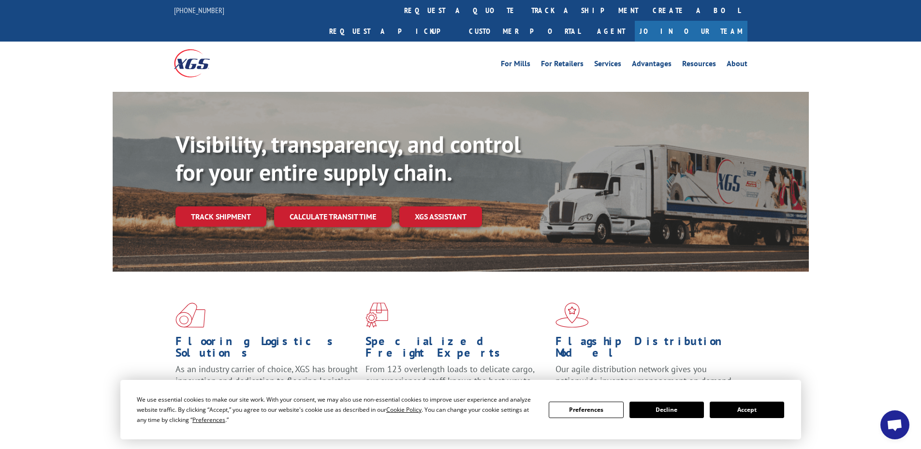  What do you see at coordinates (461, 410) in the screenshot?
I see `div: Cookie Consent Prompt` at bounding box center [461, 410].